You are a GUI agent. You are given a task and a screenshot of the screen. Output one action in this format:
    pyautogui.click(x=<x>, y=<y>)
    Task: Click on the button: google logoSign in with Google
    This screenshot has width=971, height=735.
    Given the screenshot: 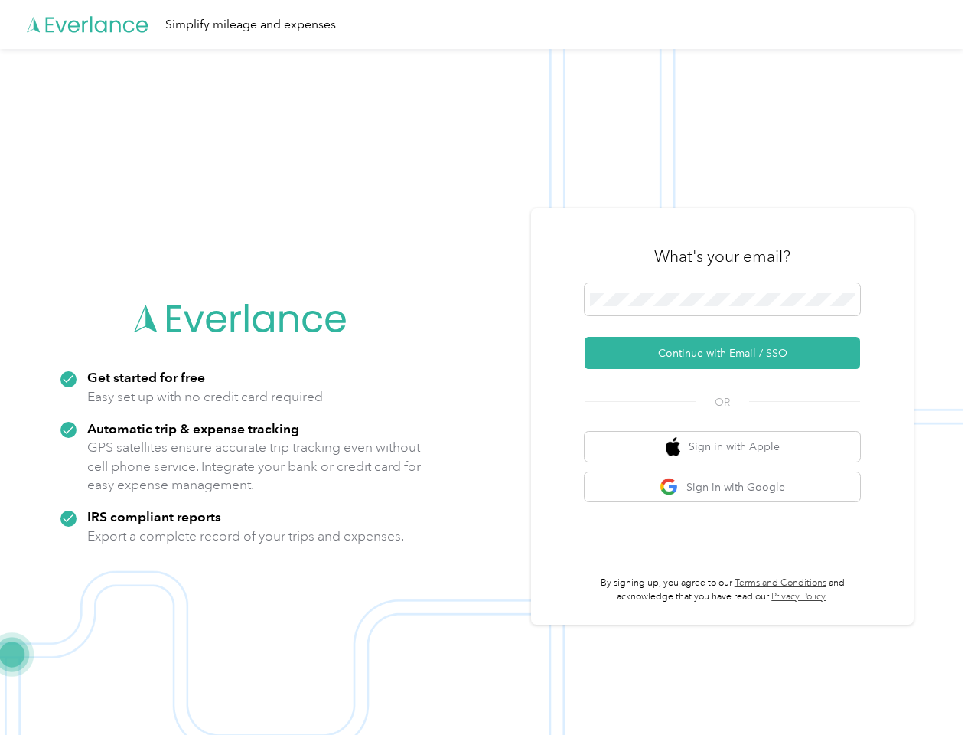 What is the action you would take?
    pyautogui.click(x=723, y=487)
    